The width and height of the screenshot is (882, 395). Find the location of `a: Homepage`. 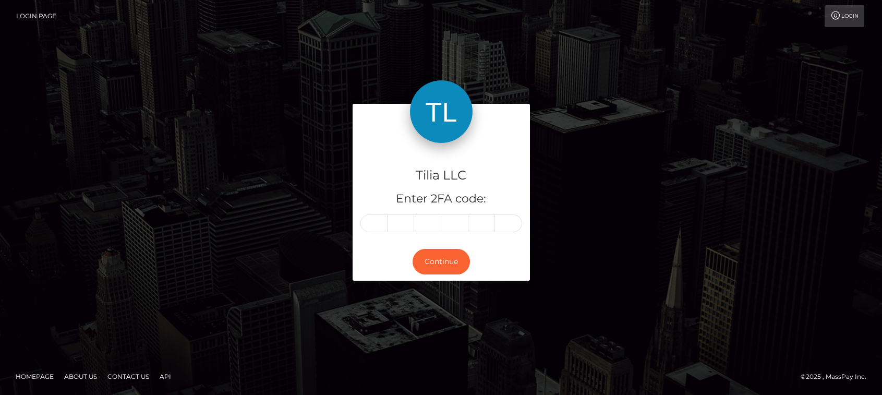

a: Homepage is located at coordinates (34, 376).